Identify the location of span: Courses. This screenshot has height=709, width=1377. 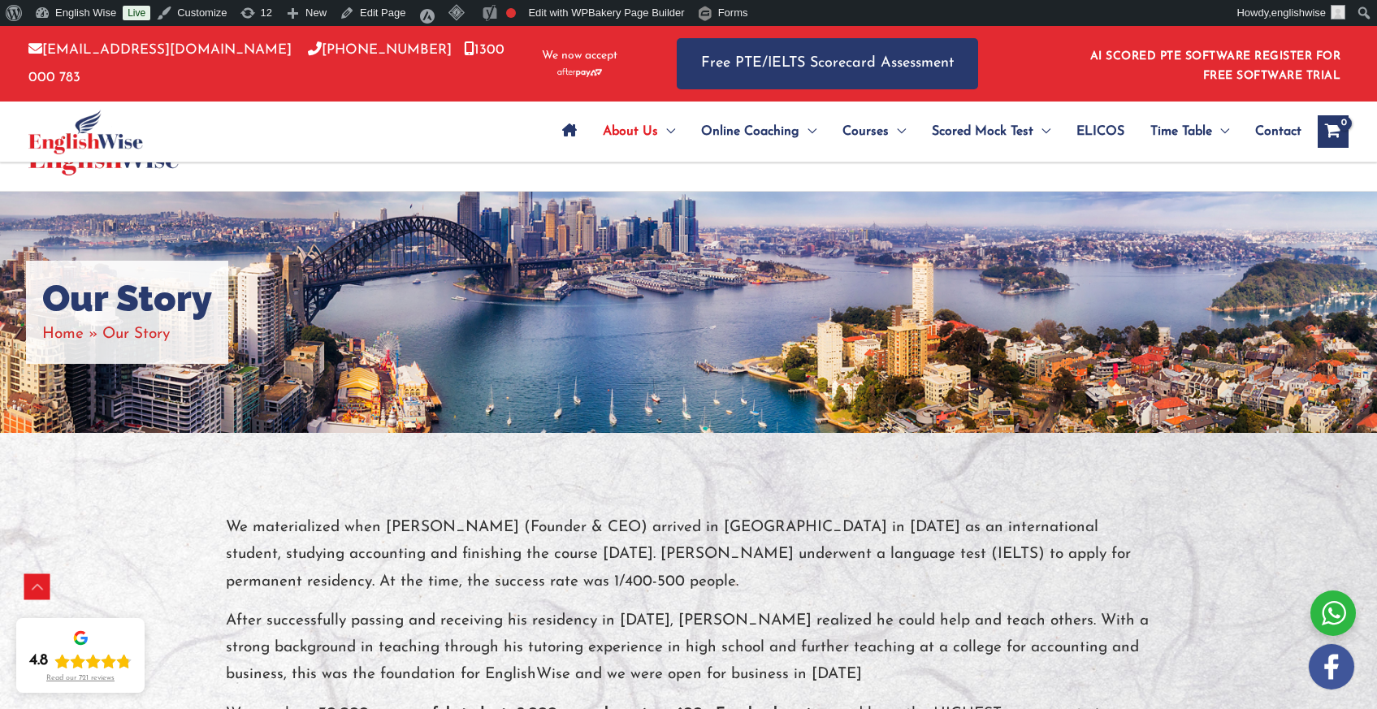
(865, 132).